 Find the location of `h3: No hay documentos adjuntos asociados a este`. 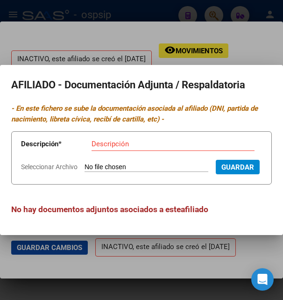

h3: No hay documentos adjuntos asociados a este is located at coordinates (141, 209).